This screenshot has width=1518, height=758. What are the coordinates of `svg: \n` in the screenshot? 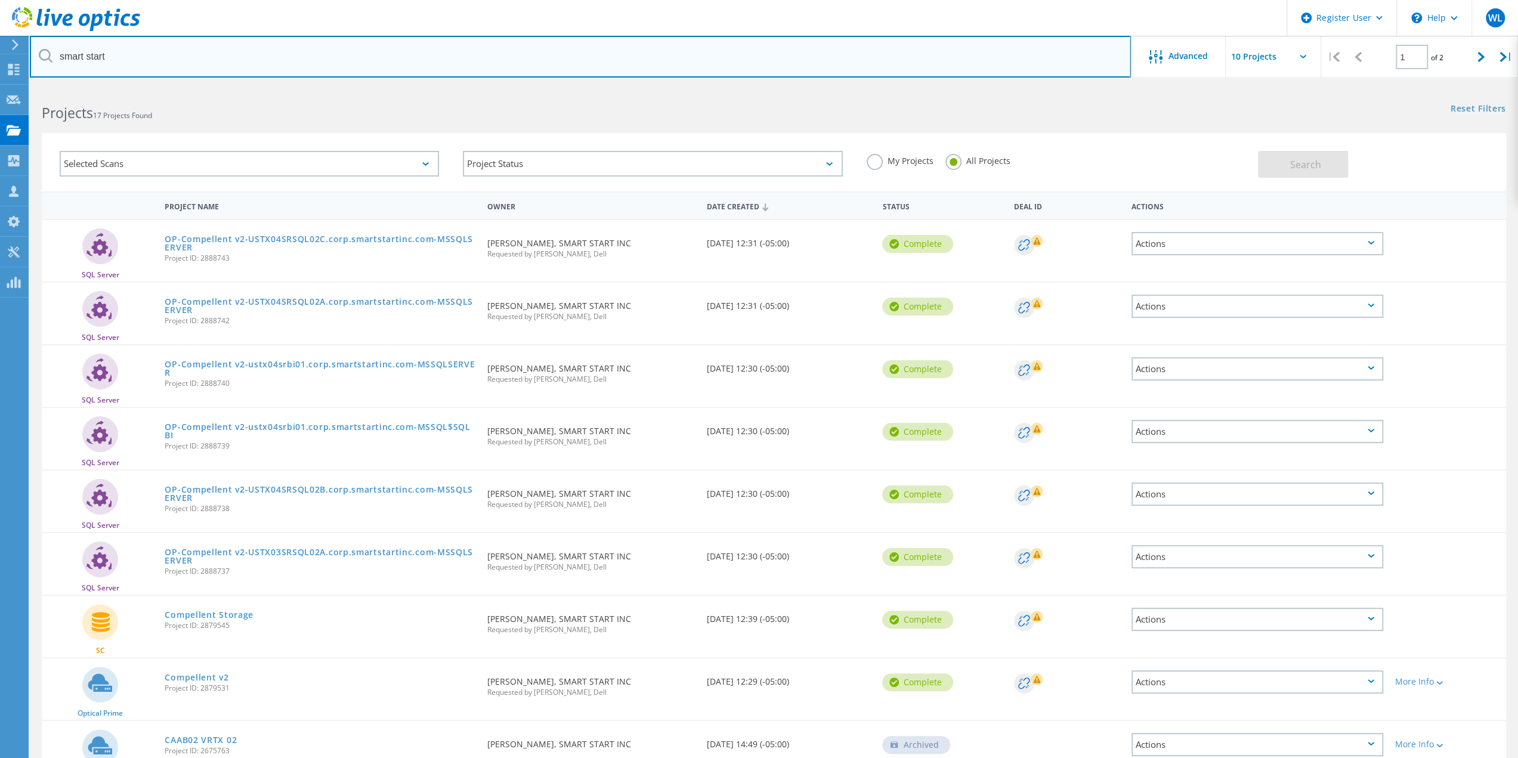 It's located at (1417, 18).